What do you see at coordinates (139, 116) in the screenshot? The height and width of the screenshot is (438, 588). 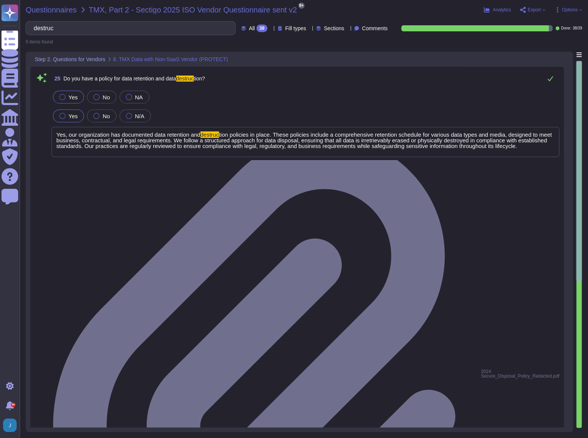 I see `span: N/A` at bounding box center [139, 116].